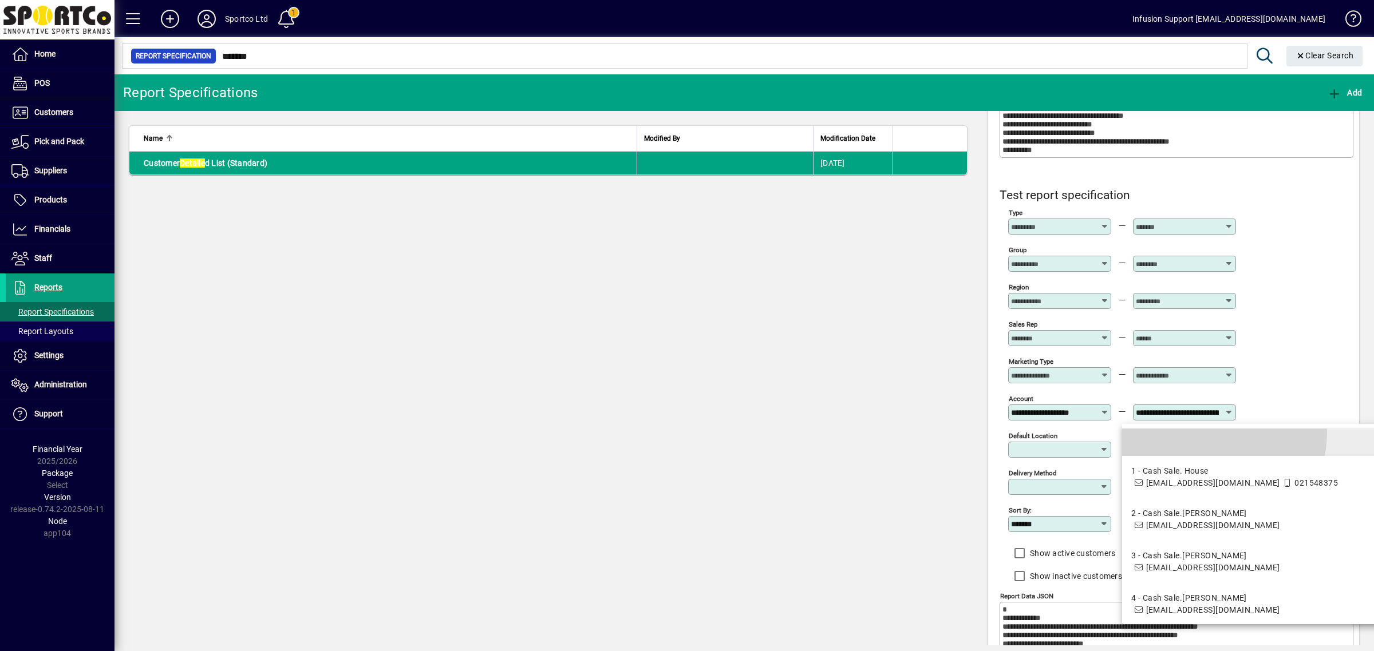  Describe the element at coordinates (49, 414) in the screenshot. I see `span: Support` at that location.